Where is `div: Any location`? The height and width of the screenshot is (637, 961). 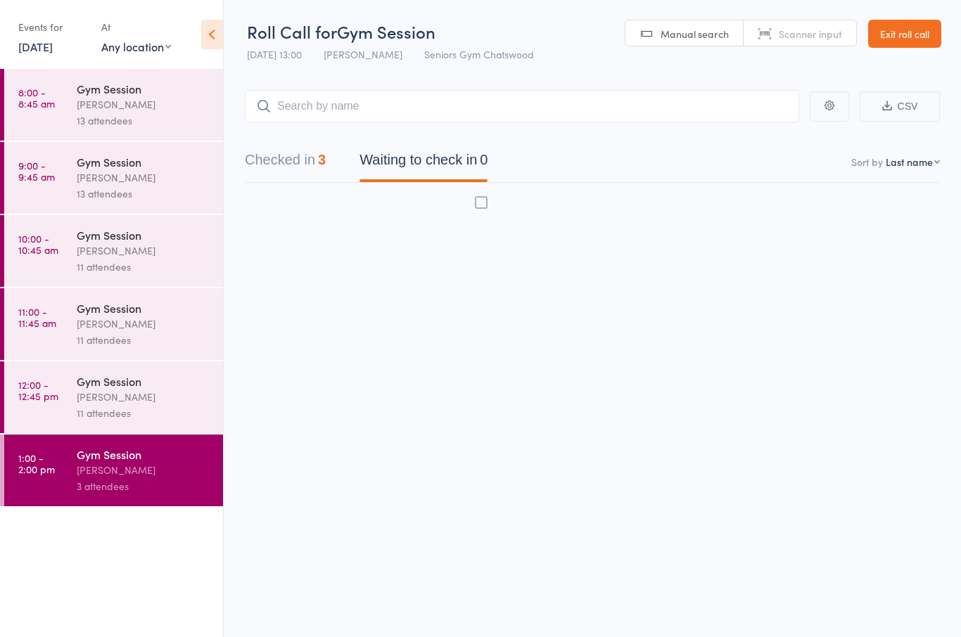 div: Any location is located at coordinates (136, 46).